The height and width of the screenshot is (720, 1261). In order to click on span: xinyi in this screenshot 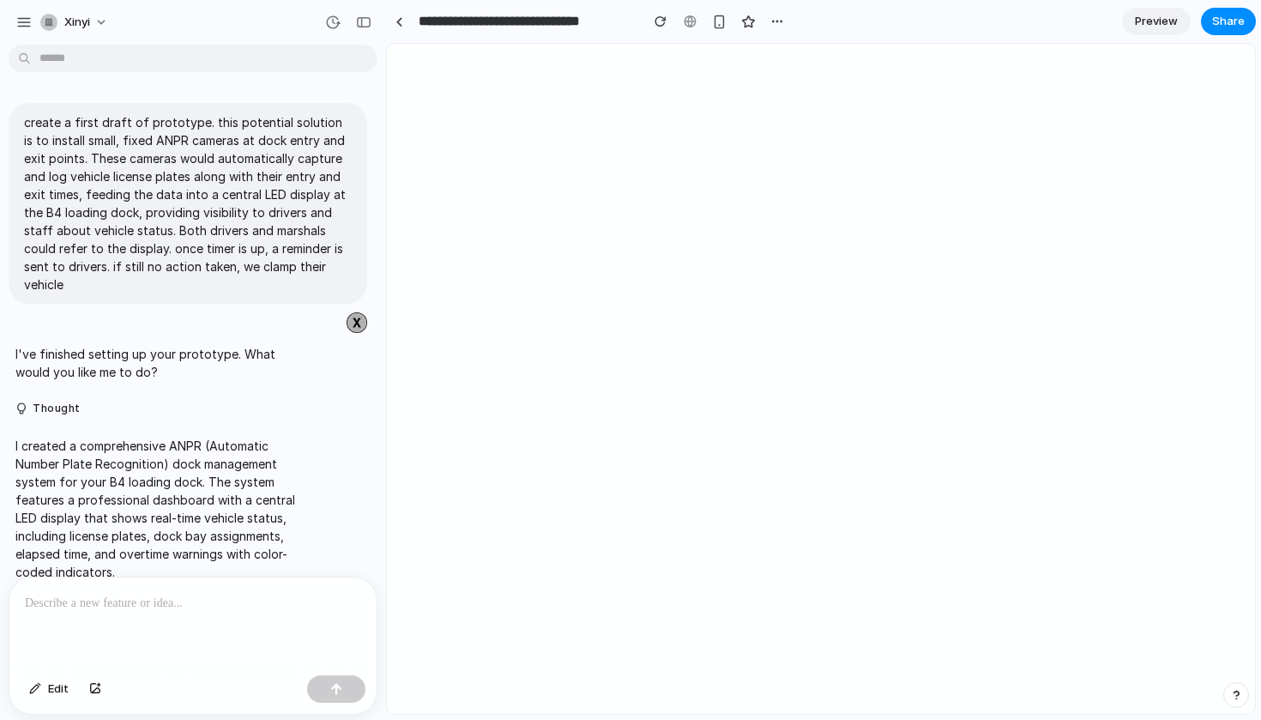, I will do `click(77, 22)`.